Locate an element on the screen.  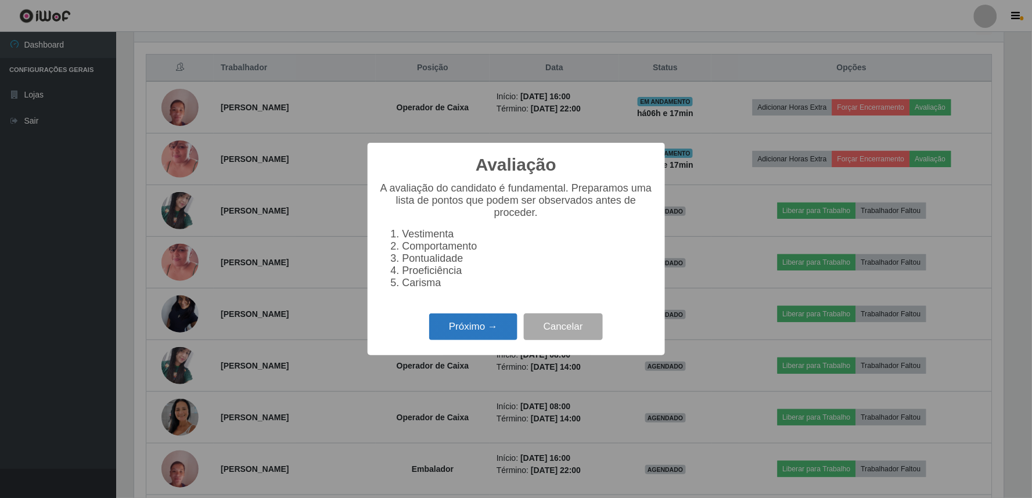
li: Comportamento is located at coordinates (528, 246).